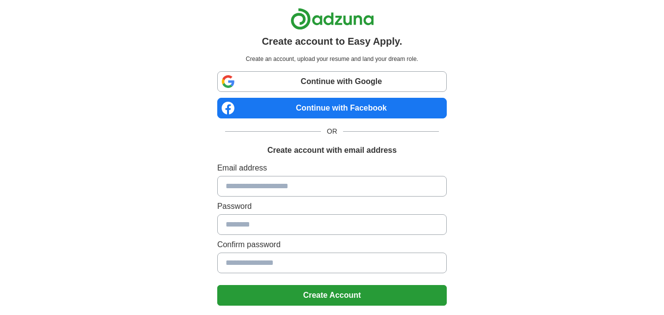  I want to click on label: Password, so click(332, 206).